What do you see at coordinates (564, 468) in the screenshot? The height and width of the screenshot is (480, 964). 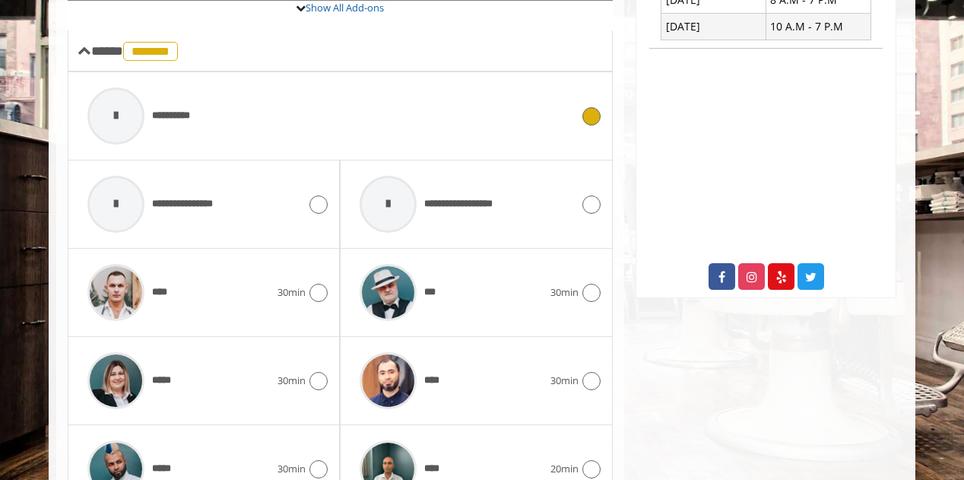 I see `span: 20min` at bounding box center [564, 468].